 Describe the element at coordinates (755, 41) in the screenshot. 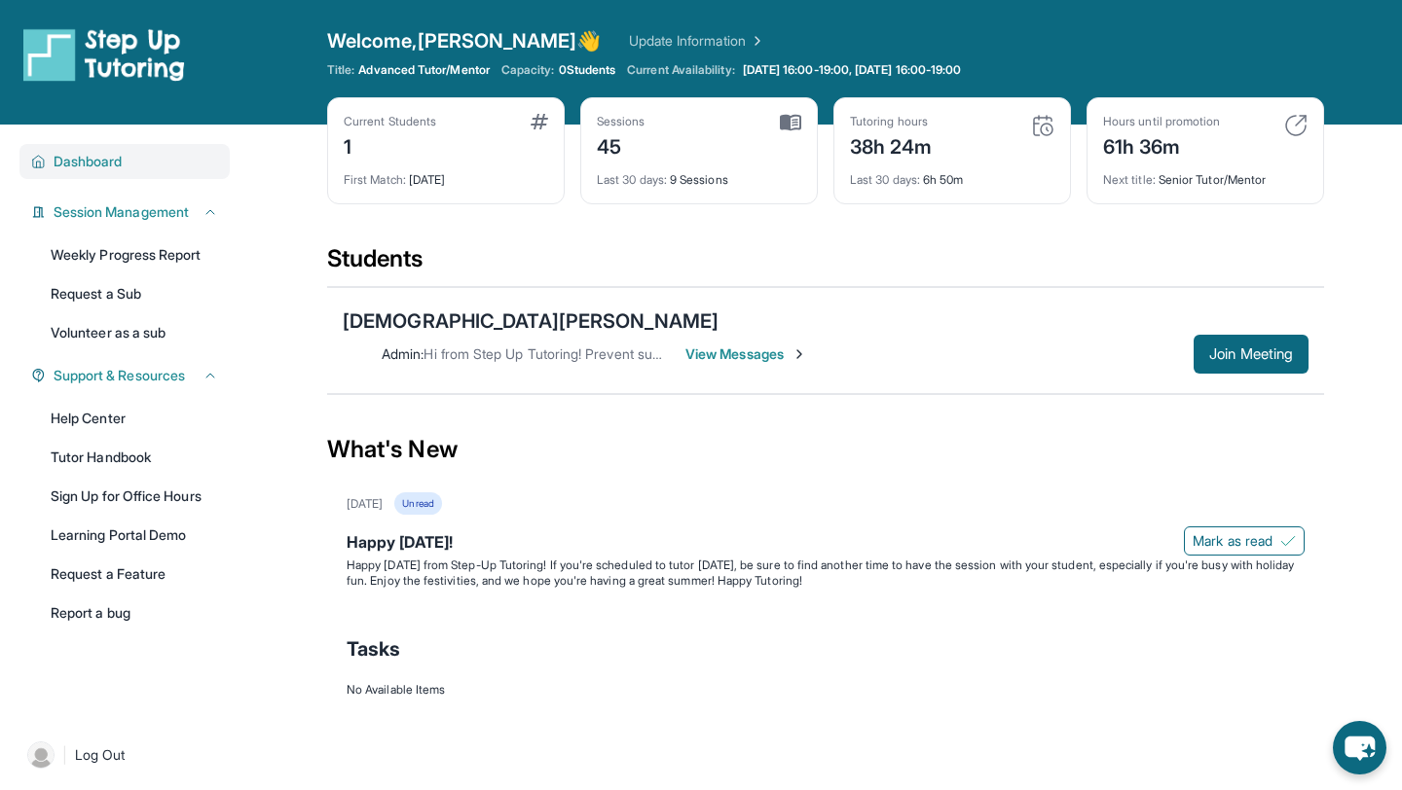

I see `img: Chevron Right` at that location.